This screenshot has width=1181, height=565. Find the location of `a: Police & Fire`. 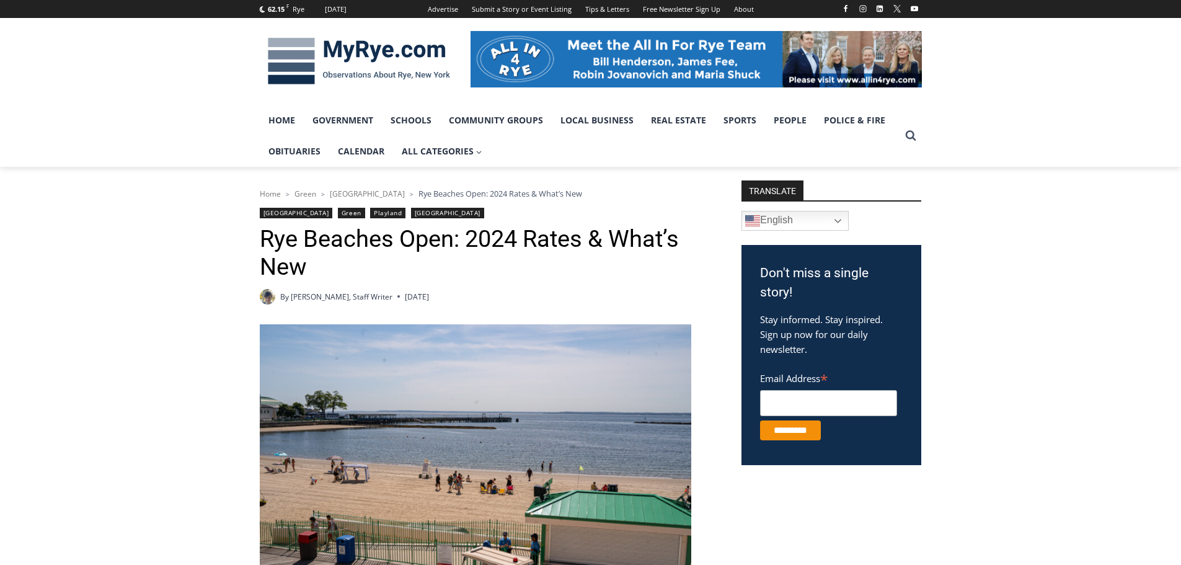

a: Police & Fire is located at coordinates (854, 120).